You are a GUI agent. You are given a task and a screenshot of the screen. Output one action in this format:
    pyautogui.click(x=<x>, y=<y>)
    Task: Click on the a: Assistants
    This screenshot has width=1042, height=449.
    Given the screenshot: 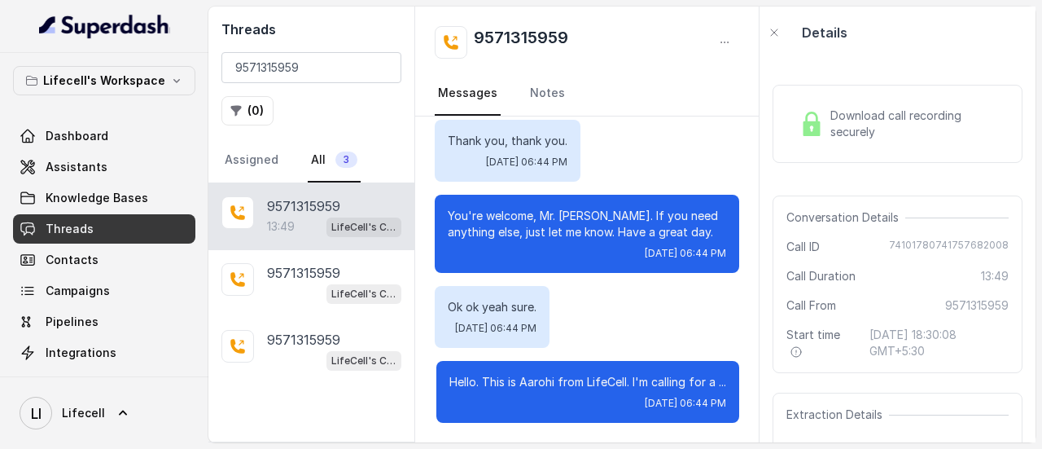 What is the action you would take?
    pyautogui.click(x=104, y=167)
    